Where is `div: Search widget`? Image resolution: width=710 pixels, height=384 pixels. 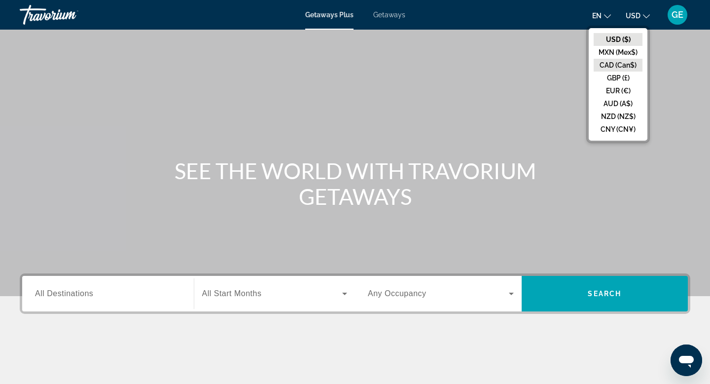 div: Search widget is located at coordinates (355, 294).